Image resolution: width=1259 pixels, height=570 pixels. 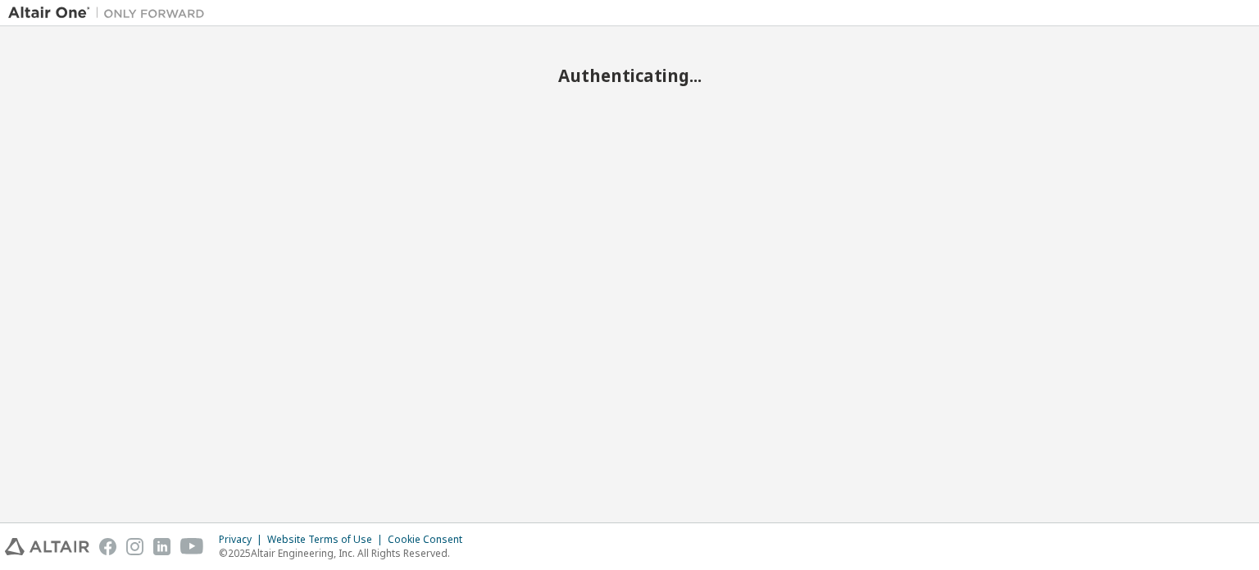 What do you see at coordinates (47, 546) in the screenshot?
I see `img: altair_logo.svg` at bounding box center [47, 546].